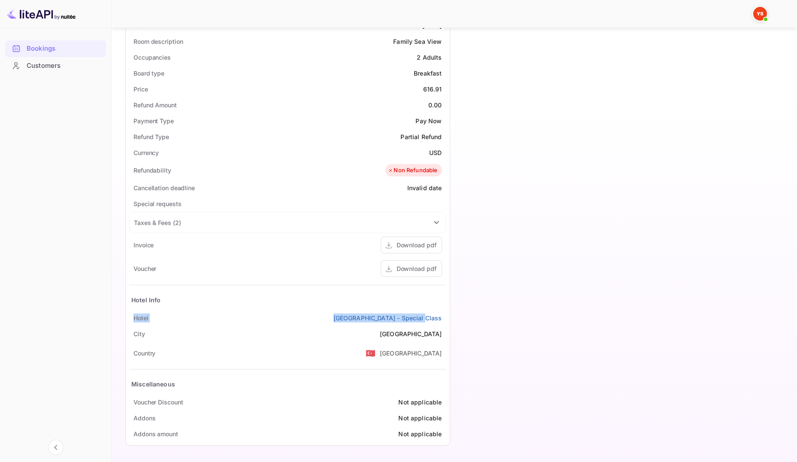 Image resolution: width=797 pixels, height=462 pixels. I want to click on div: Refundability, so click(152, 170).